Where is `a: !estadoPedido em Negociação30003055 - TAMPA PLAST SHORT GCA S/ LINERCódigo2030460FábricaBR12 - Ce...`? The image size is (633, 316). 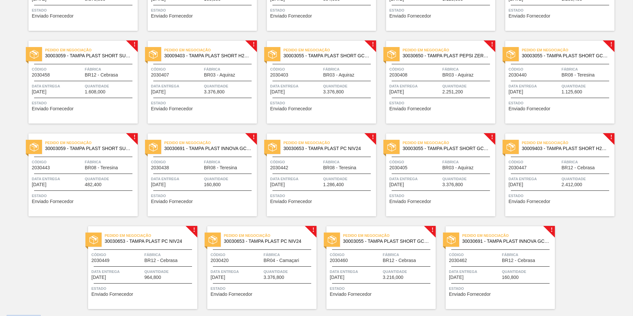
a: !estadoPedido em Negociação30003055 - TAMPA PLAST SHORT GCA S/ LINERCódigo2030460FábricaBR12 - Ce... is located at coordinates (376, 268).